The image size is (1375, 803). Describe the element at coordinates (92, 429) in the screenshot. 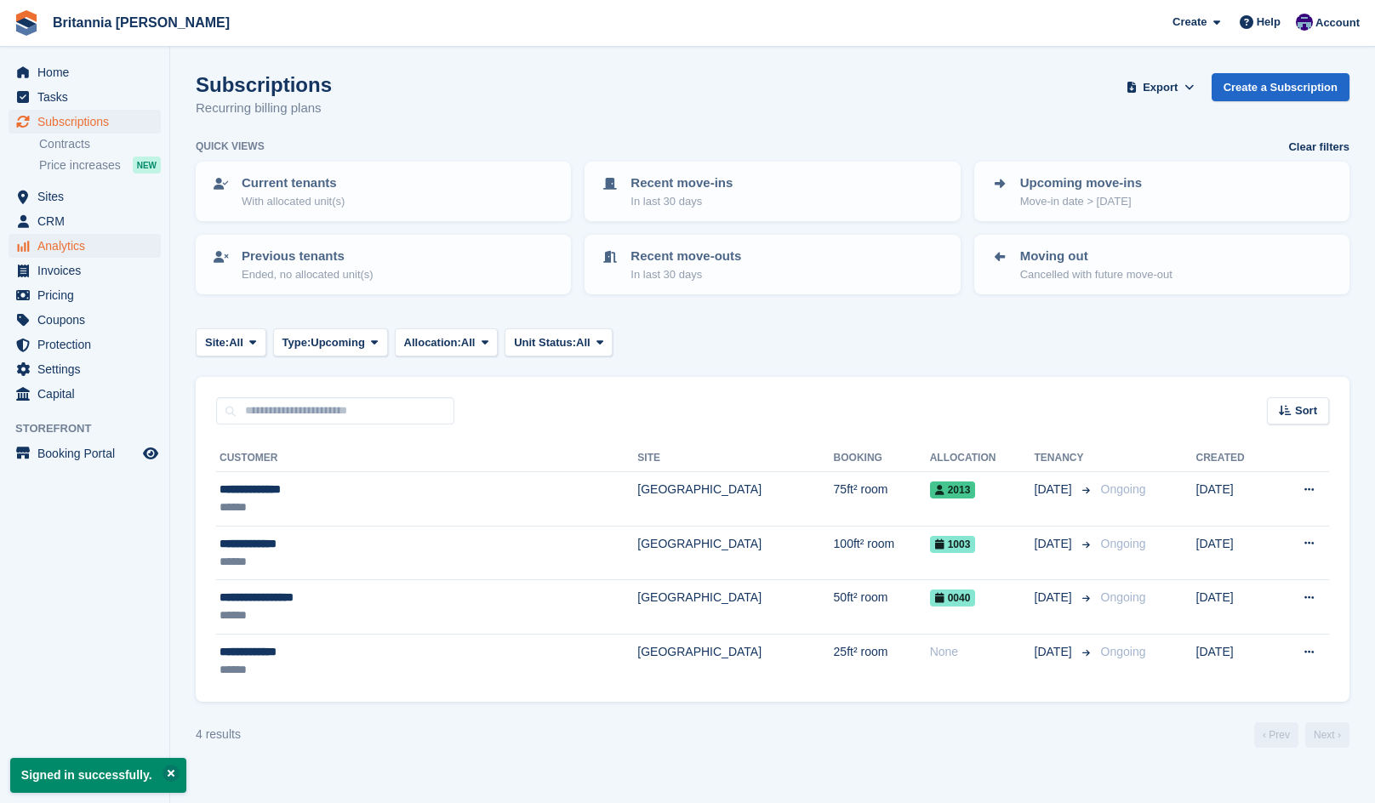

I see `span: Storefront` at that location.